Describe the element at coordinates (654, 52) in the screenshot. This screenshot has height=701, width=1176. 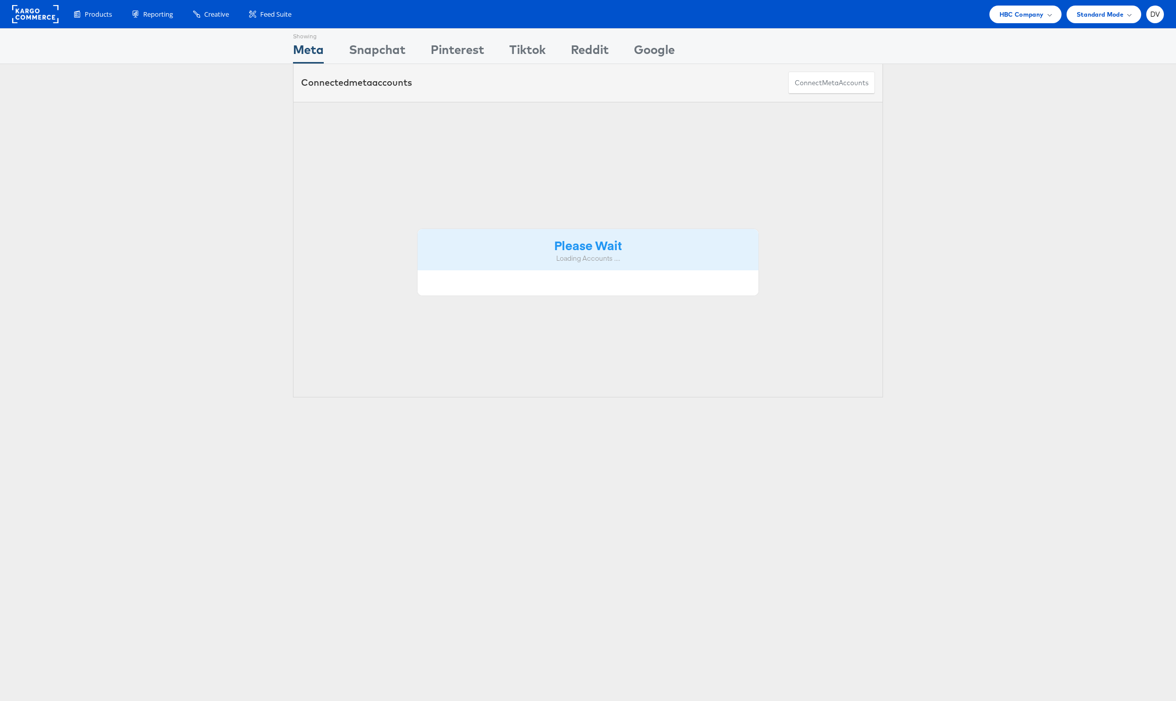
I see `div: Google` at that location.